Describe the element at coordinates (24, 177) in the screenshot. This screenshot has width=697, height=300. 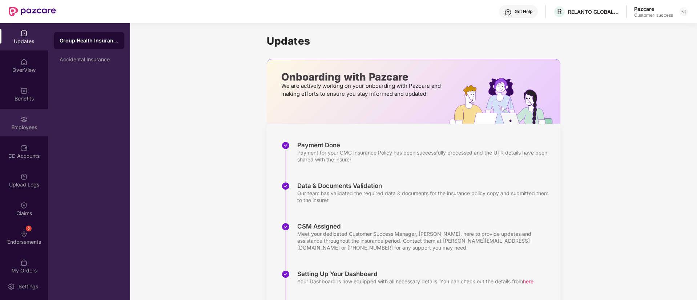
I see `img: svg+xml;base64,PHN2ZyBpZD0iVXBsb2FkX0xvZ3MiIGRhdGEtbmFtZT0iVXBsb2FkIExvZ3MiIHhtbG5zPSJodHRwOi8vd3...` at that location.